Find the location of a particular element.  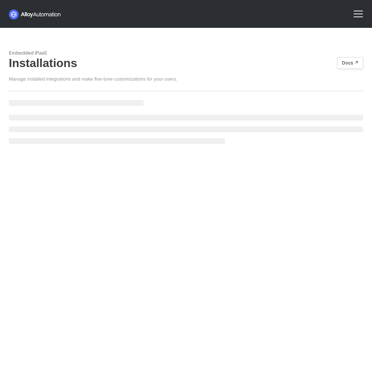

a: logo is located at coordinates (35, 14).